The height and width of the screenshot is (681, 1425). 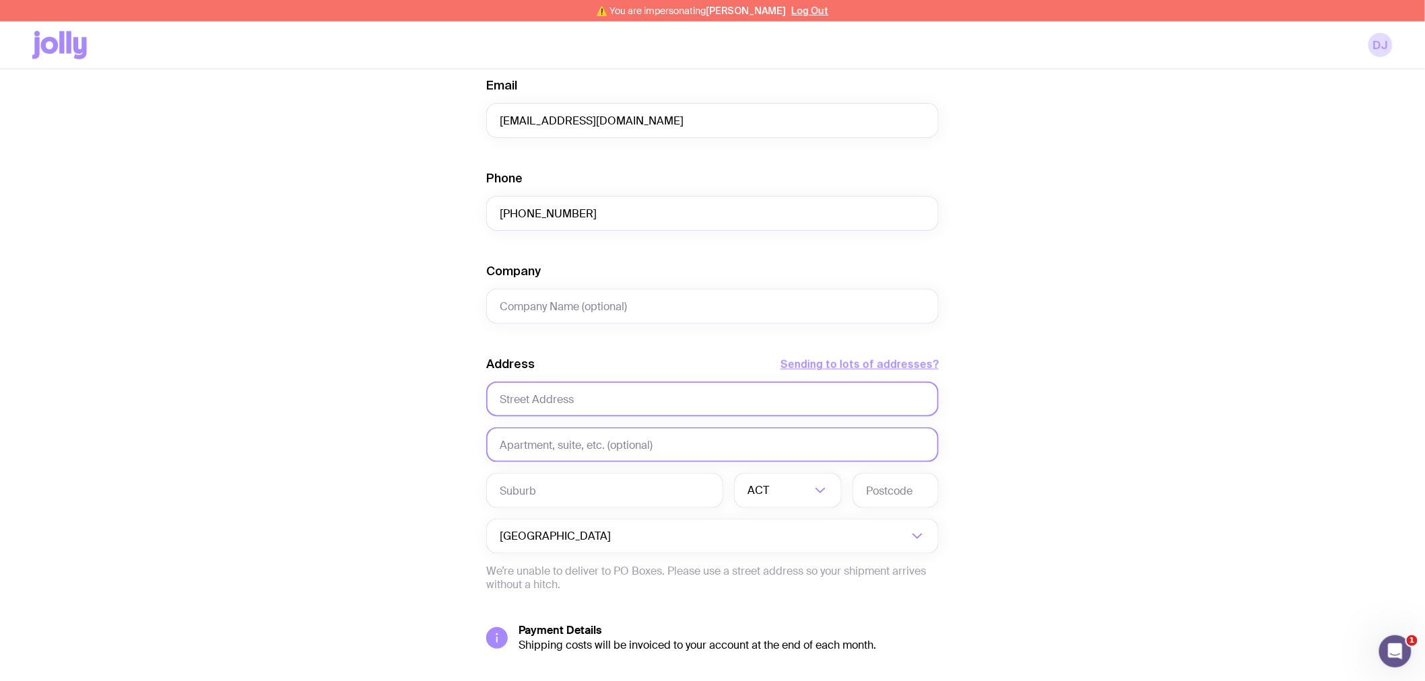 What do you see at coordinates (810, 11) in the screenshot?
I see `button: Log Out` at bounding box center [810, 11].